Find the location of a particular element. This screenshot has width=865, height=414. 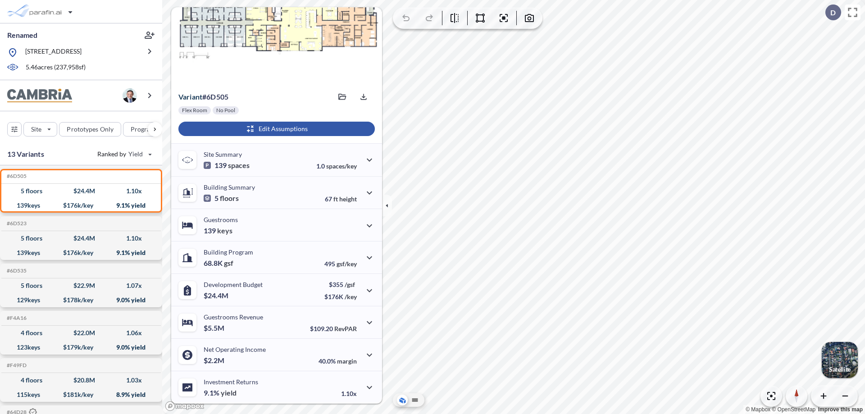

p: Site Summary is located at coordinates (223, 154).